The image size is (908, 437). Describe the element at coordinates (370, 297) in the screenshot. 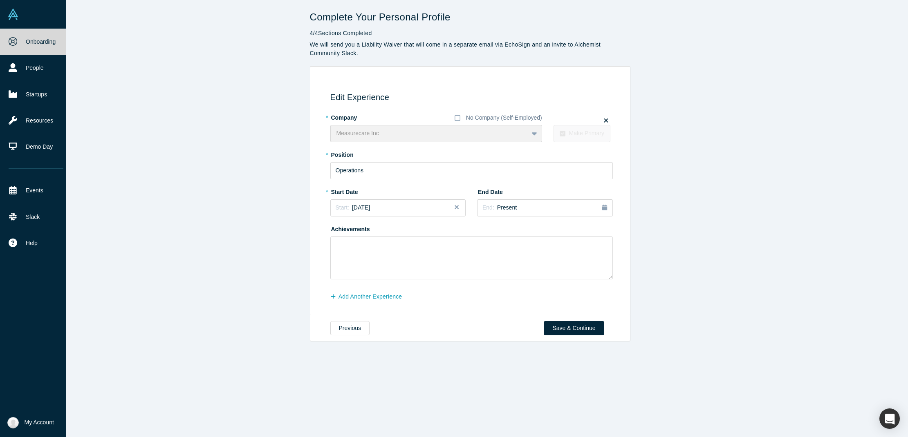

I see `button: Add Another Experience` at that location.